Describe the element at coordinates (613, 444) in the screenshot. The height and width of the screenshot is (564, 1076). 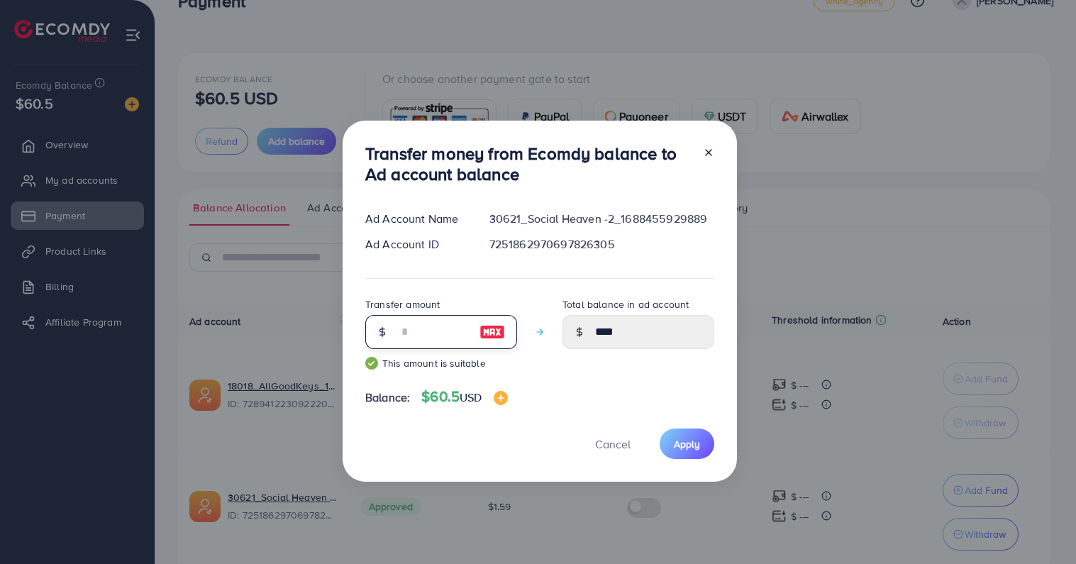
I see `span: Cancel` at that location.